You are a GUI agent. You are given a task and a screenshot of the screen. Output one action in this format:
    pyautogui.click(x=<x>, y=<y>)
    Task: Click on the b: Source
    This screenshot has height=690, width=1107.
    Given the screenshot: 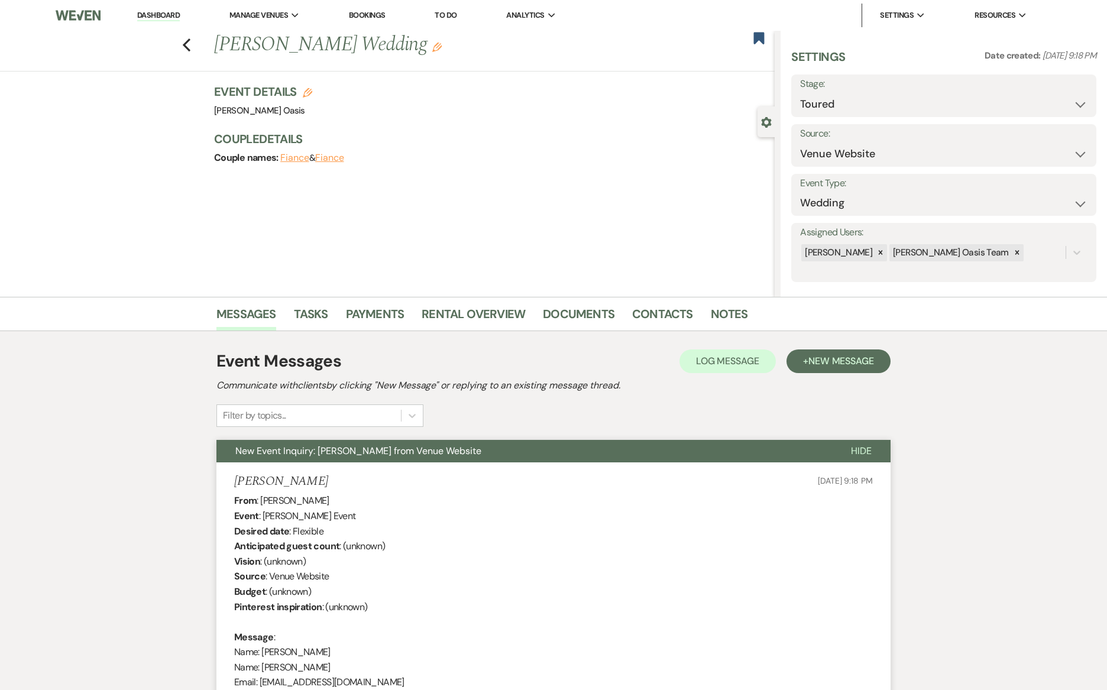 What is the action you would take?
    pyautogui.click(x=250, y=576)
    